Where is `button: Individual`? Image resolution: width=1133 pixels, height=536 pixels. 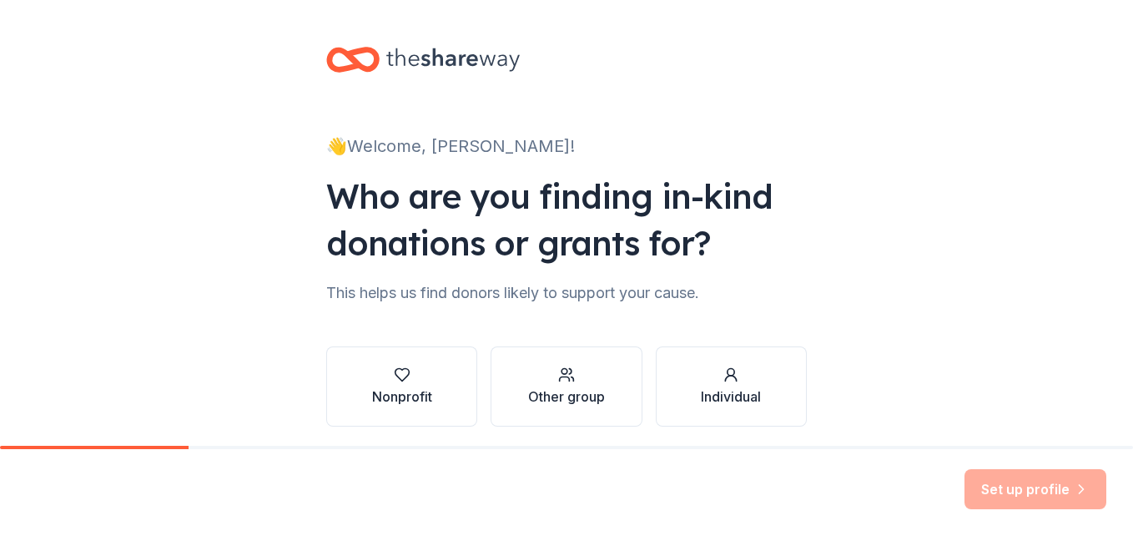 button: Individual is located at coordinates (731, 386).